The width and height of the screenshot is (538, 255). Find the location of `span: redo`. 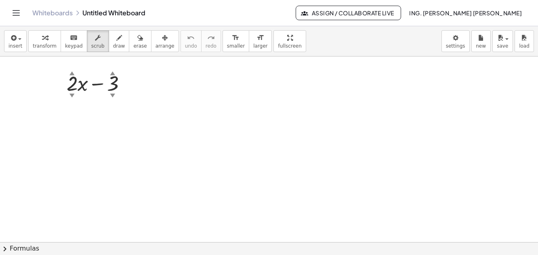

span: redo is located at coordinates (211, 46).